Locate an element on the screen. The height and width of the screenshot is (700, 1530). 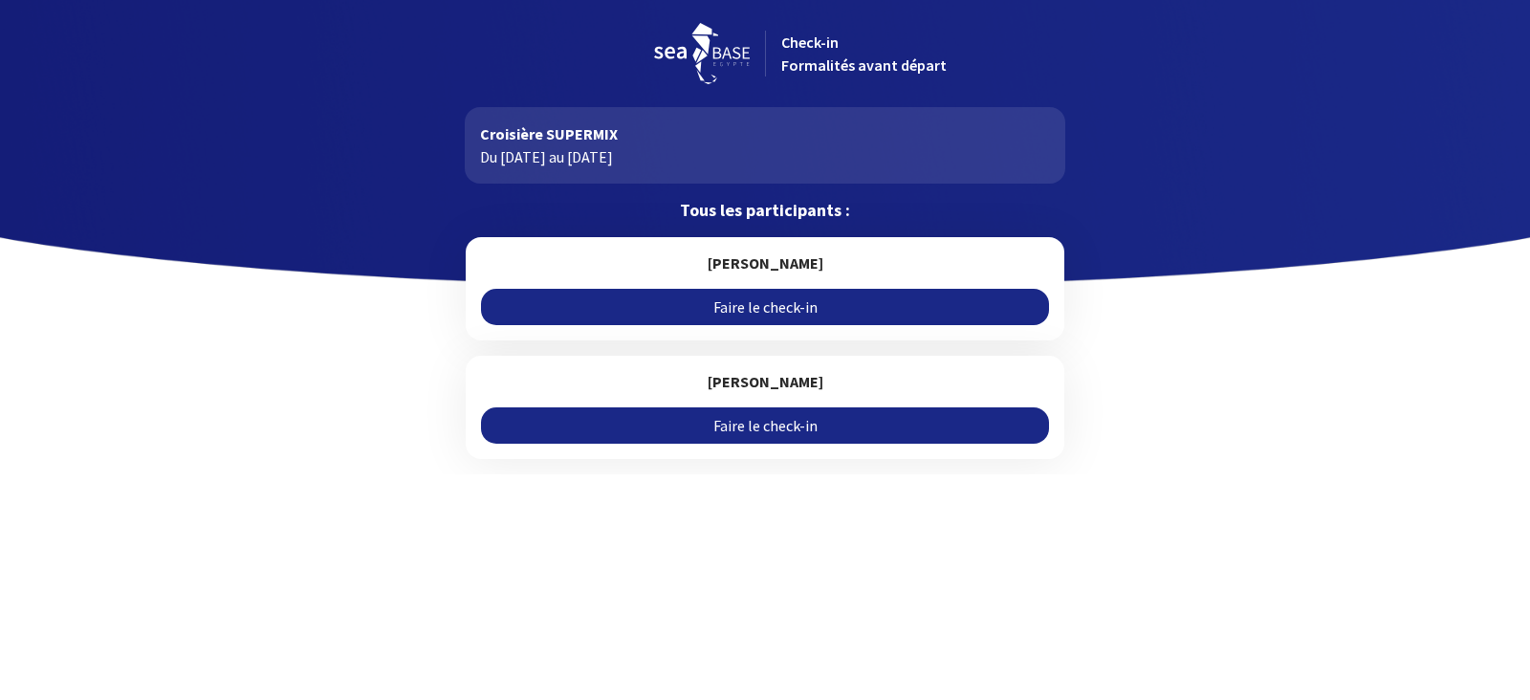
p: Croisière SUPERMIX is located at coordinates (764, 134).